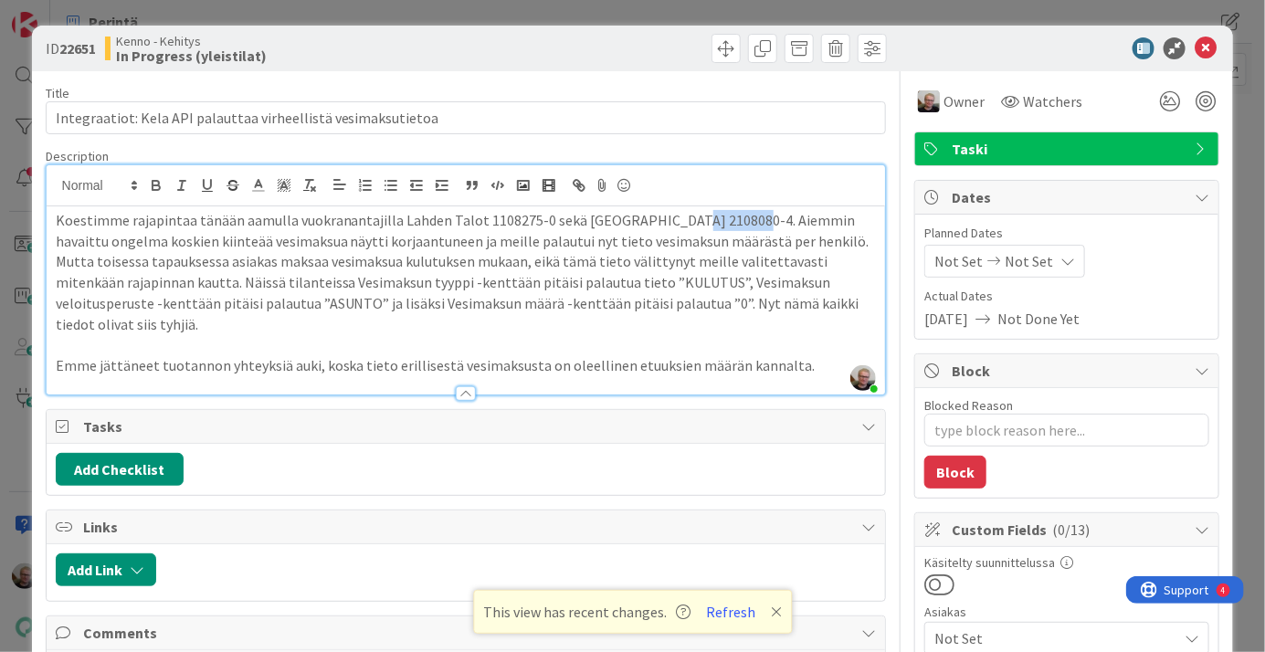 Image resolution: width=1265 pixels, height=652 pixels. Describe the element at coordinates (191, 56) in the screenshot. I see `b: In Progress (yleistilat)` at that location.